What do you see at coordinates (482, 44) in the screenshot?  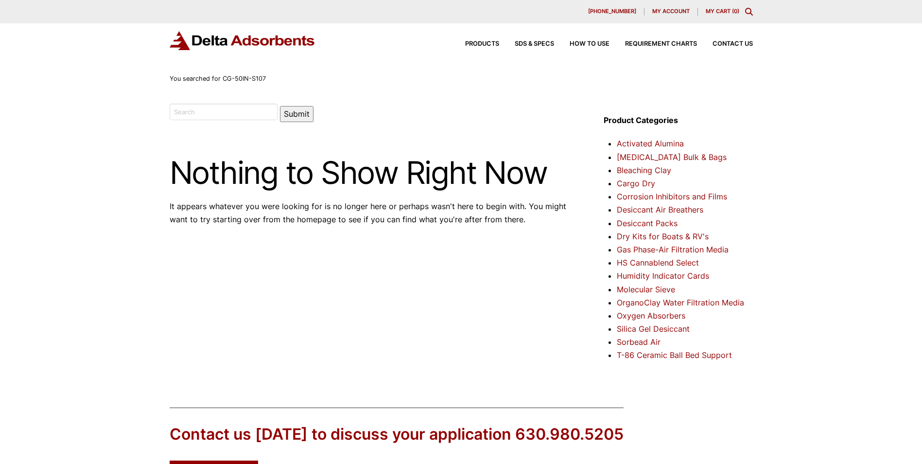 I see `span: Products` at bounding box center [482, 44].